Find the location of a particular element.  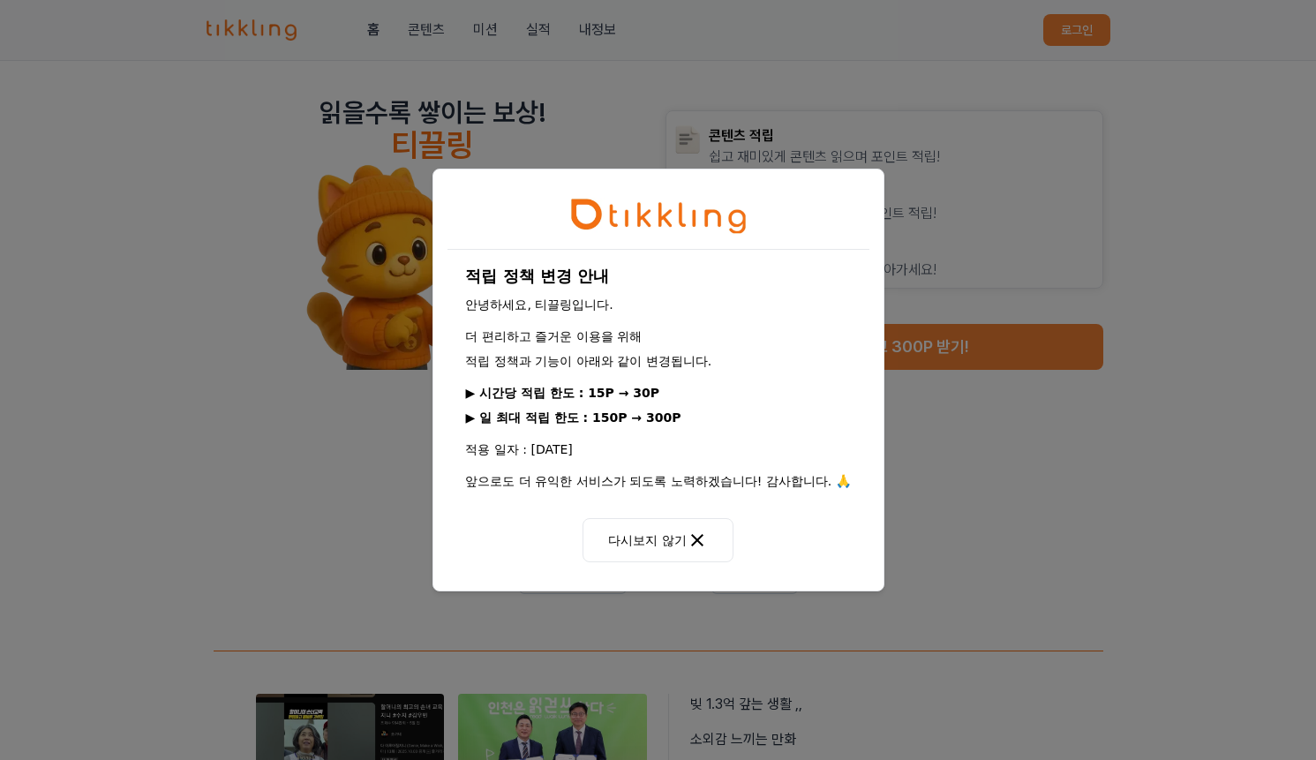

p: 앞으로도 더 유익한 서비스가 되도록 노력하겠습니다! 감사합니다. 🙏 is located at coordinates (658, 481).